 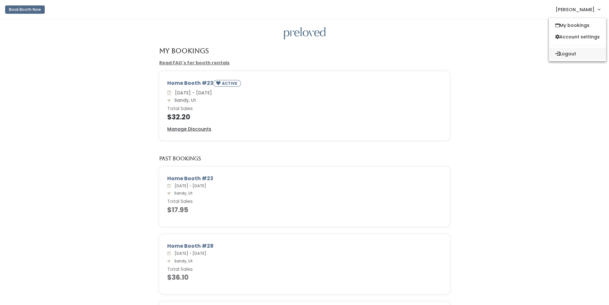 What do you see at coordinates (305, 33) in the screenshot?
I see `img: preloved logo` at bounding box center [305, 33].